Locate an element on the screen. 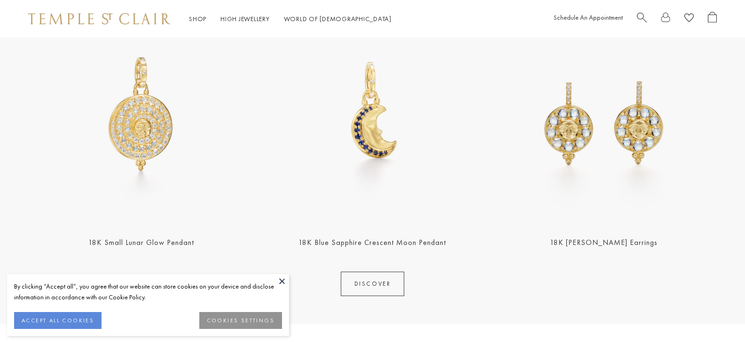 The width and height of the screenshot is (745, 343). div: By clicking “Accept all”, you agree that our website can store cookies on your device and disclos... is located at coordinates (148, 292).